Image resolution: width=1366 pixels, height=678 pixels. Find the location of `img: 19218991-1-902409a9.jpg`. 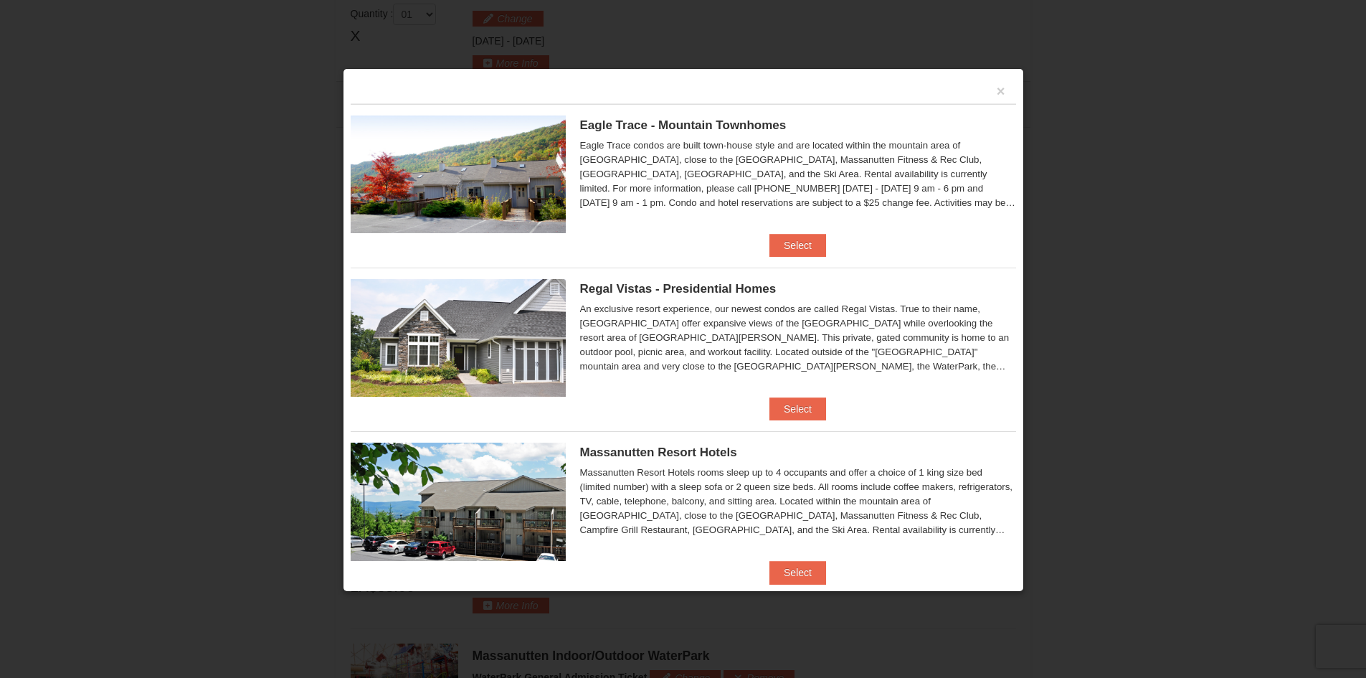

img: 19218991-1-902409a9.jpg is located at coordinates (458, 338).